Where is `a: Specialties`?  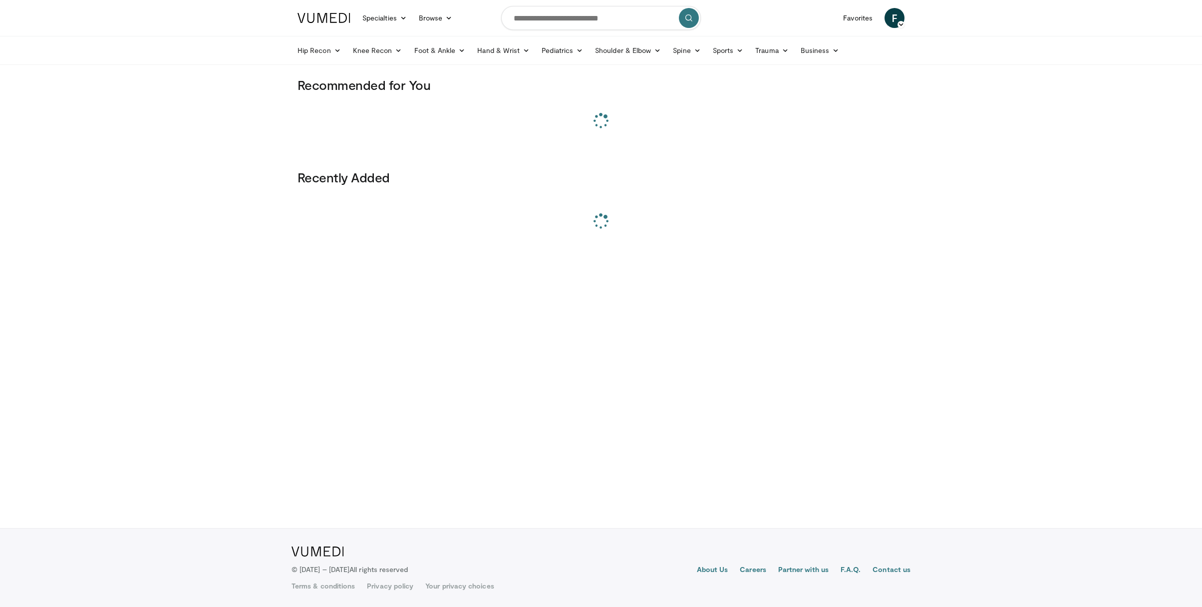 a: Specialties is located at coordinates (384, 18).